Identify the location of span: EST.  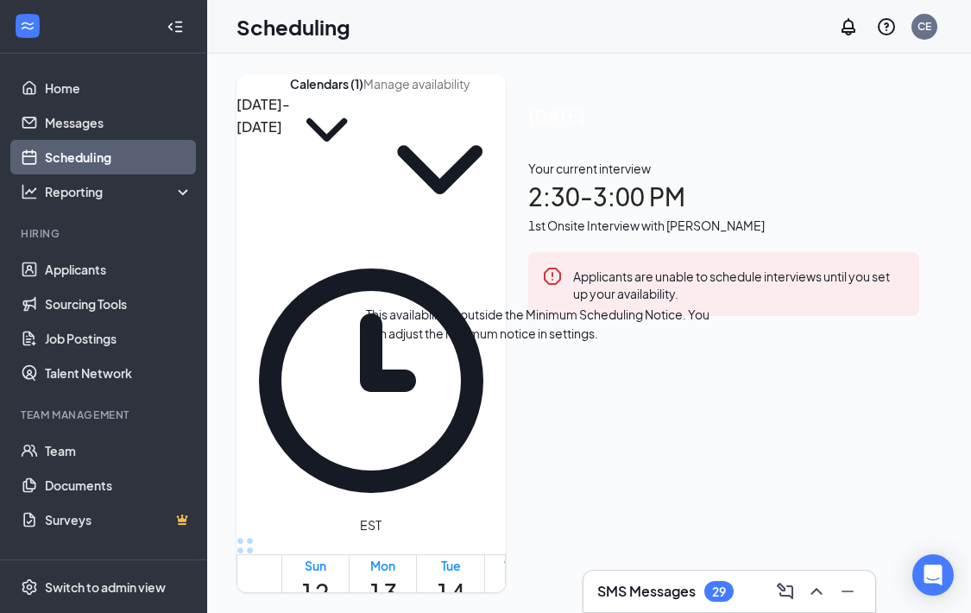
(370, 525).